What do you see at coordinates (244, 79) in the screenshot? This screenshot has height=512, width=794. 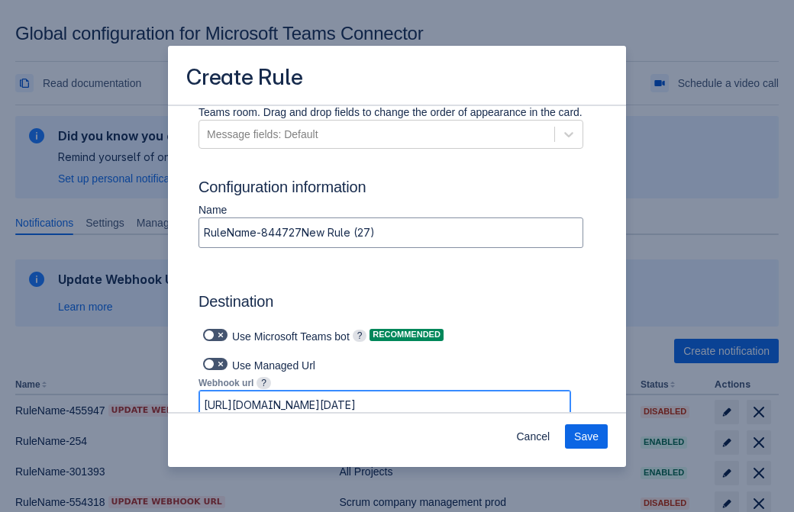 I see `h3: Create Rule` at bounding box center [244, 79].